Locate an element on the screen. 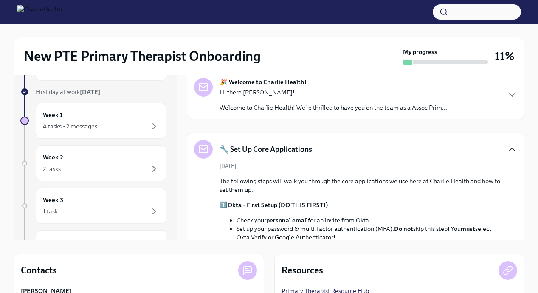 The height and width of the screenshot is (293, 538). a: Week 4 is located at coordinates (93, 248).